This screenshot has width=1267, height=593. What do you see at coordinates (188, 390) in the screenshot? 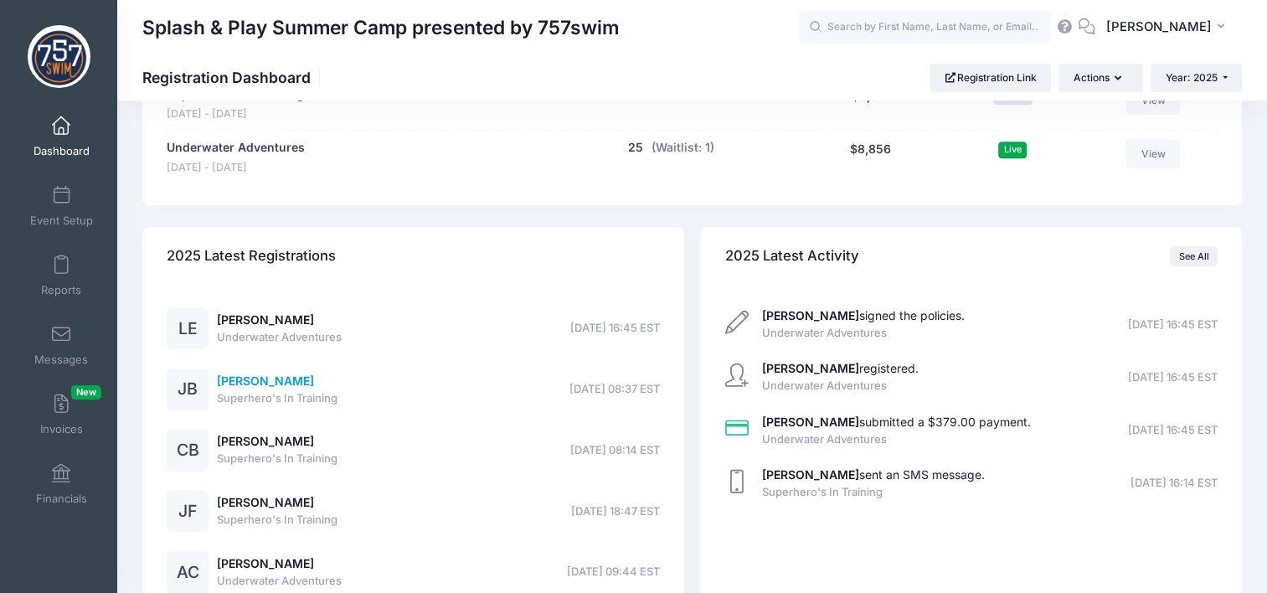
I see `div: JB` at bounding box center [188, 390].